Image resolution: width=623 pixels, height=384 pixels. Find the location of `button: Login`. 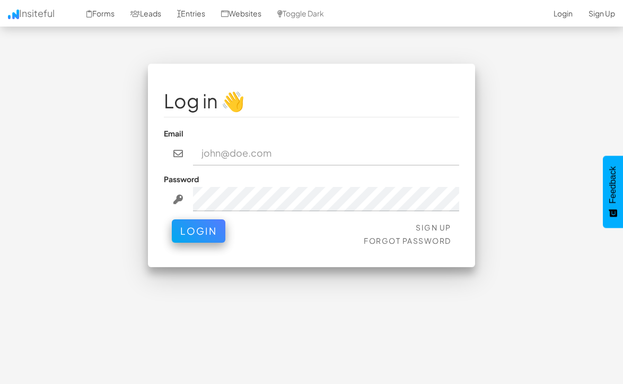

button: Login is located at coordinates (198, 231).